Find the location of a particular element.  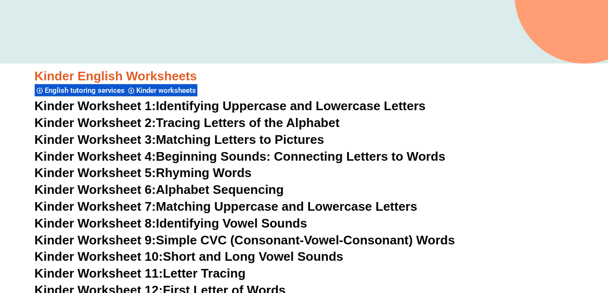

span: Kinder Worksheet 1: is located at coordinates (95, 106).